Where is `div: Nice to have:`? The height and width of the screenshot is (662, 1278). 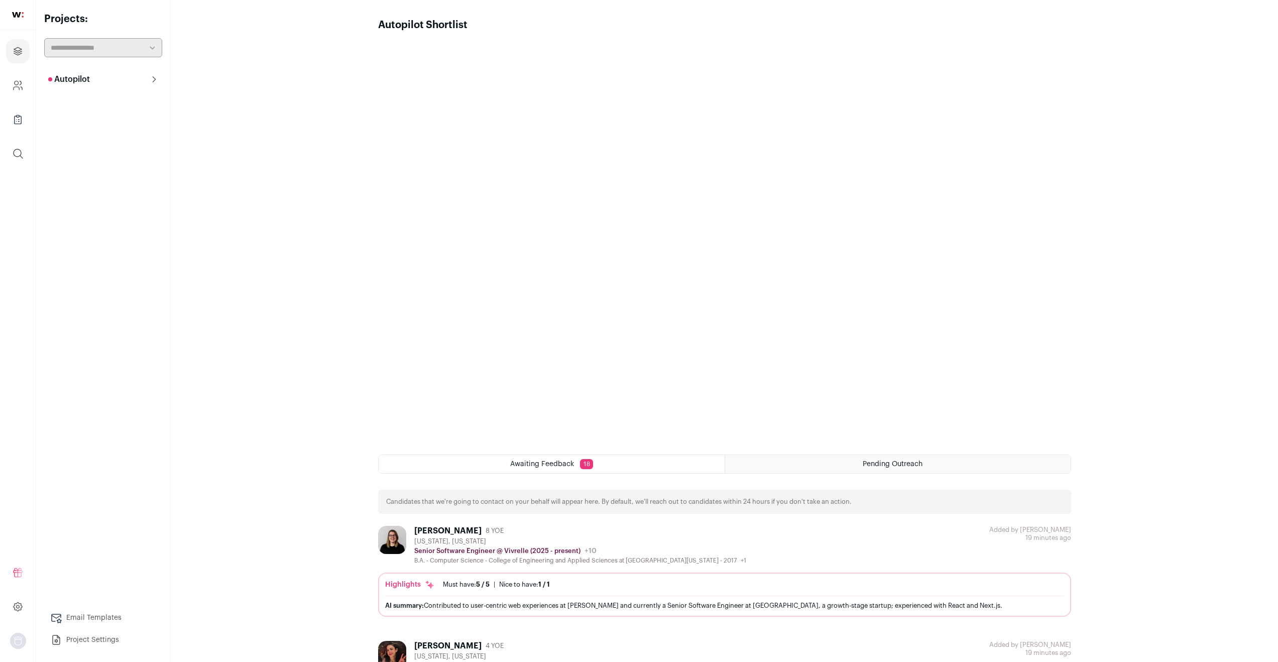
div: Nice to have: is located at coordinates (524, 584).